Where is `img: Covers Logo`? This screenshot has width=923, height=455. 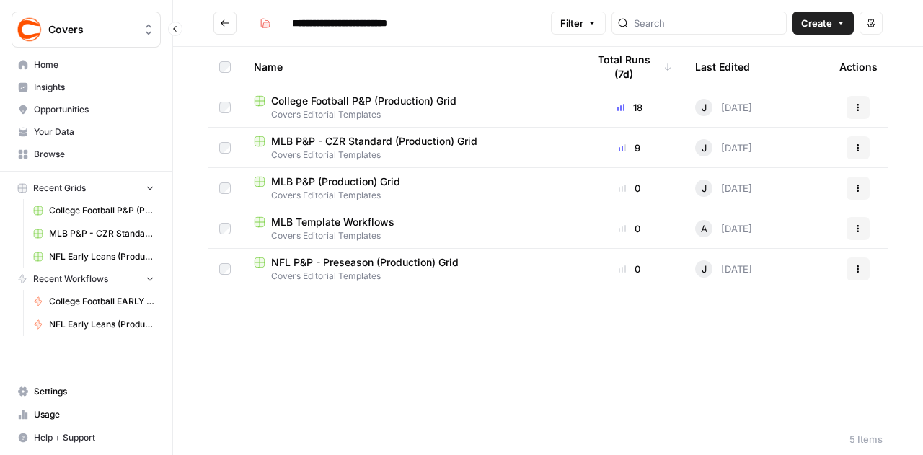 img: Covers Logo is located at coordinates (30, 30).